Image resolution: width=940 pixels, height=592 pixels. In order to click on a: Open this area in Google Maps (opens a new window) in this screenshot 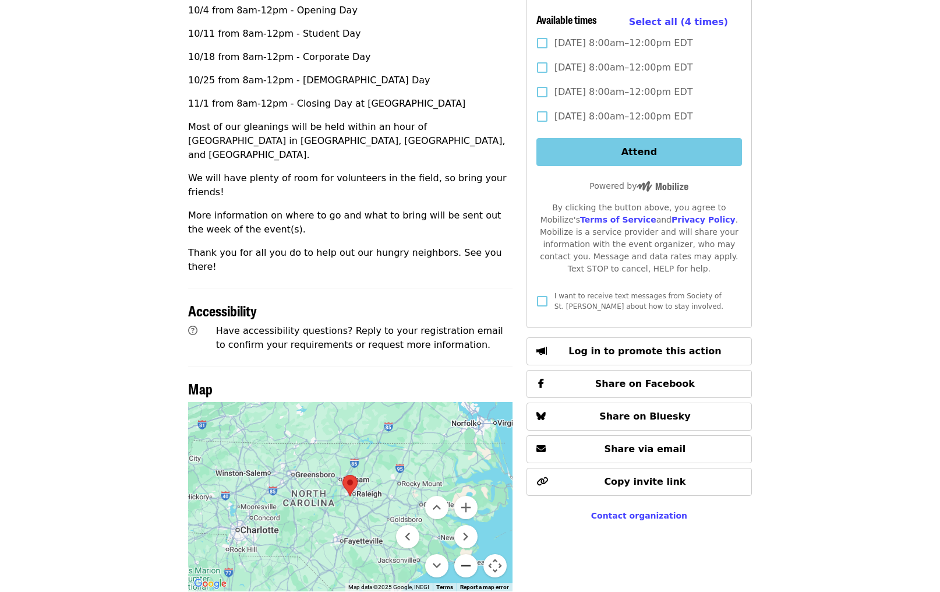, I will do `click(210, 584)`.